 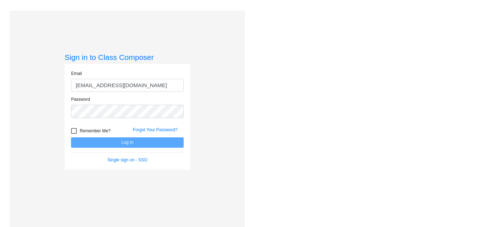 What do you see at coordinates (127, 57) in the screenshot?
I see `h3: Sign in to Class Composer` at bounding box center [127, 57].